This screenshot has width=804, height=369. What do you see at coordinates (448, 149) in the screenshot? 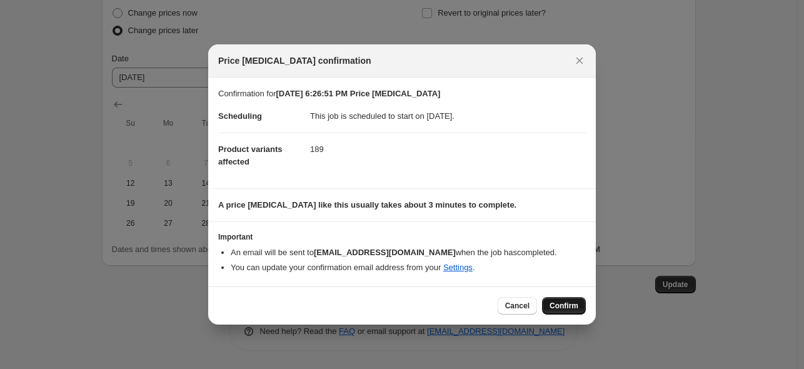
I see `dd: 189` at bounding box center [448, 149].